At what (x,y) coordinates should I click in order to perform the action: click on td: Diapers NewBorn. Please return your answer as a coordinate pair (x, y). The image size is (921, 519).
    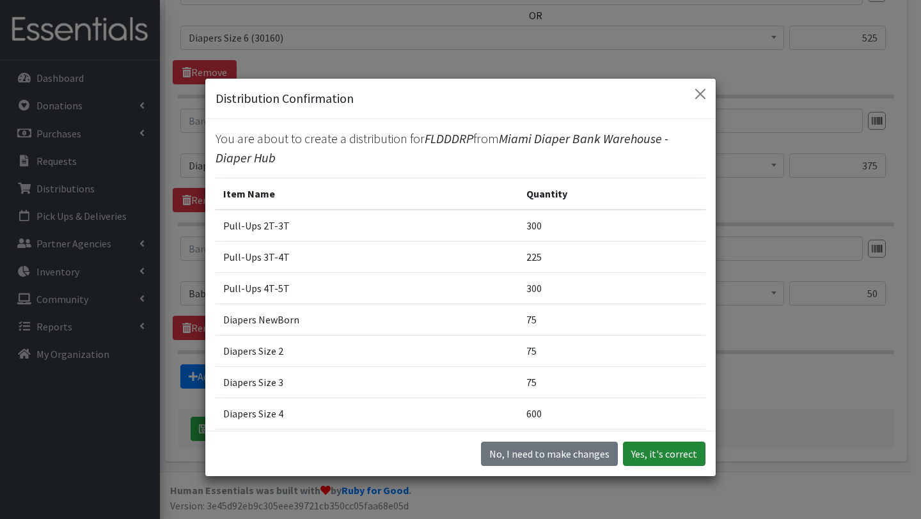
    Looking at the image, I should click on (367, 320).